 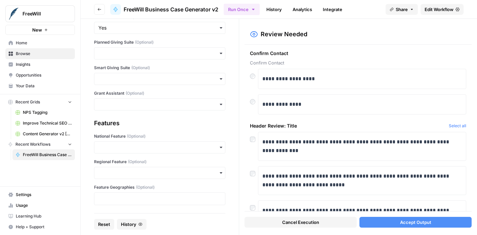 I want to click on button: Help + Support, so click(x=40, y=227).